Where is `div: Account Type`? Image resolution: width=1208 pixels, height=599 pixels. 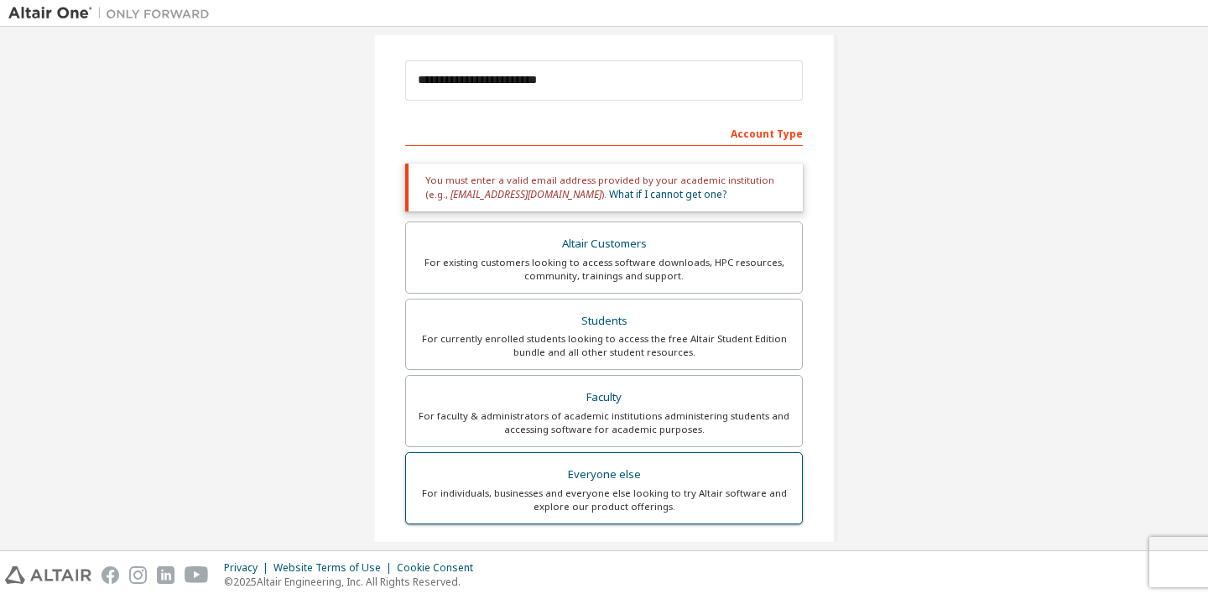 div: Account Type is located at coordinates (604, 133).